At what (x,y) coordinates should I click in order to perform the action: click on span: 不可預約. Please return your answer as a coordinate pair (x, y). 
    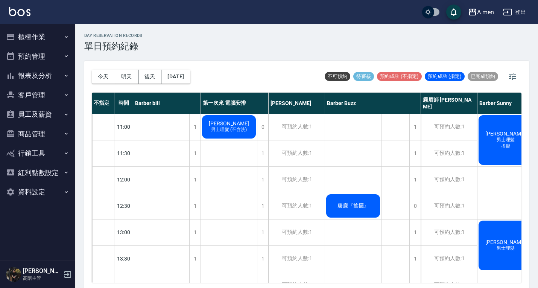
    Looking at the image, I should click on (338, 76).